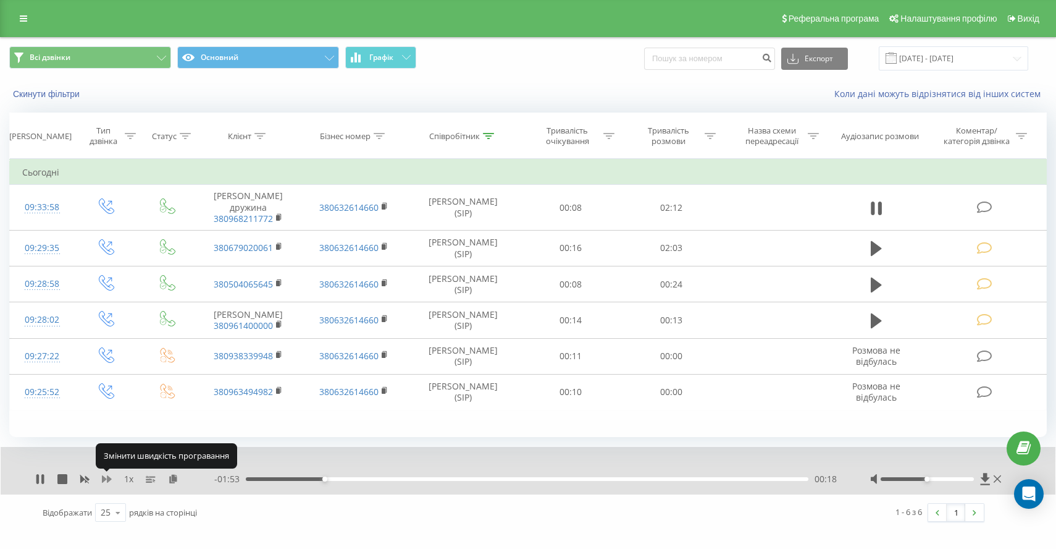 This screenshot has height=549, width=1056. I want to click on td: 02:03, so click(672, 248).